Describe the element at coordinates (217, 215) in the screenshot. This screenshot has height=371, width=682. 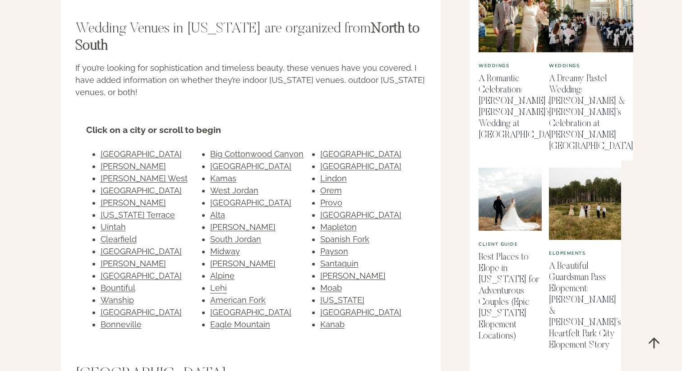
I see `a: Alta` at that location.